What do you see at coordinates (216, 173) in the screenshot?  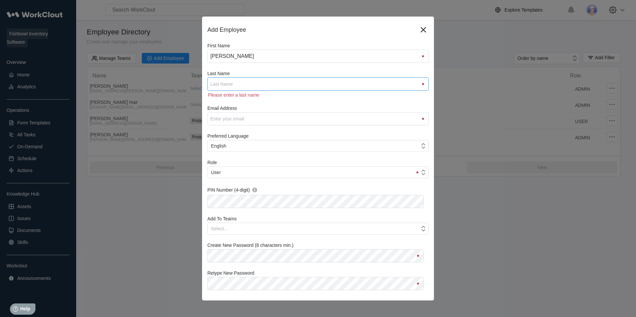 I see `div: User` at bounding box center [216, 173].